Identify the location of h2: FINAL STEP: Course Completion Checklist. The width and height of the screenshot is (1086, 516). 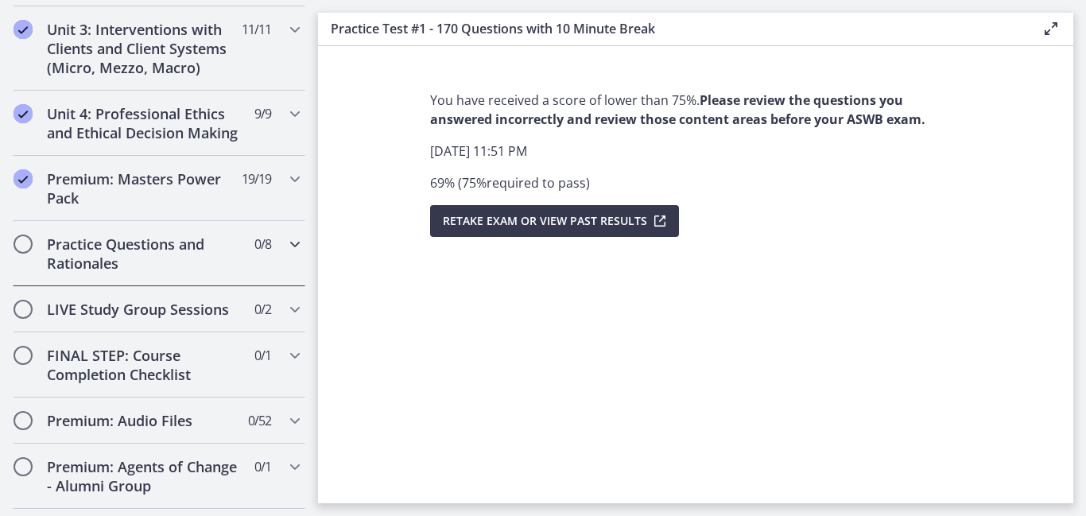
(144, 365).